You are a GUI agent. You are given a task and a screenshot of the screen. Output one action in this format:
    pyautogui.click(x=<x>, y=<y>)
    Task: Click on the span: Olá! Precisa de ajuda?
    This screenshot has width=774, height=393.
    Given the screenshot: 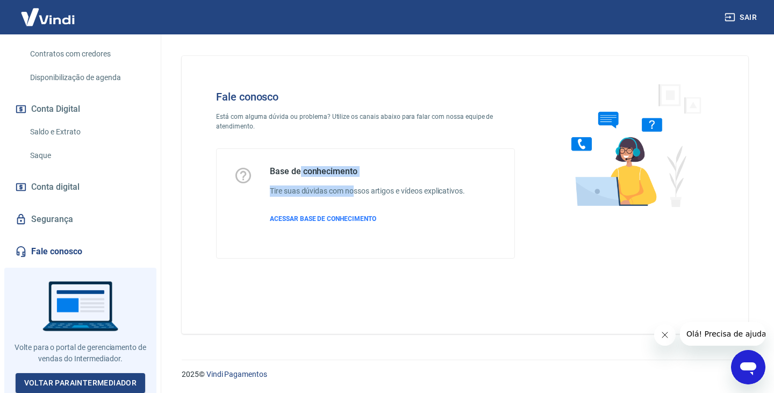 What is the action you would take?
    pyautogui.click(x=48, y=12)
    